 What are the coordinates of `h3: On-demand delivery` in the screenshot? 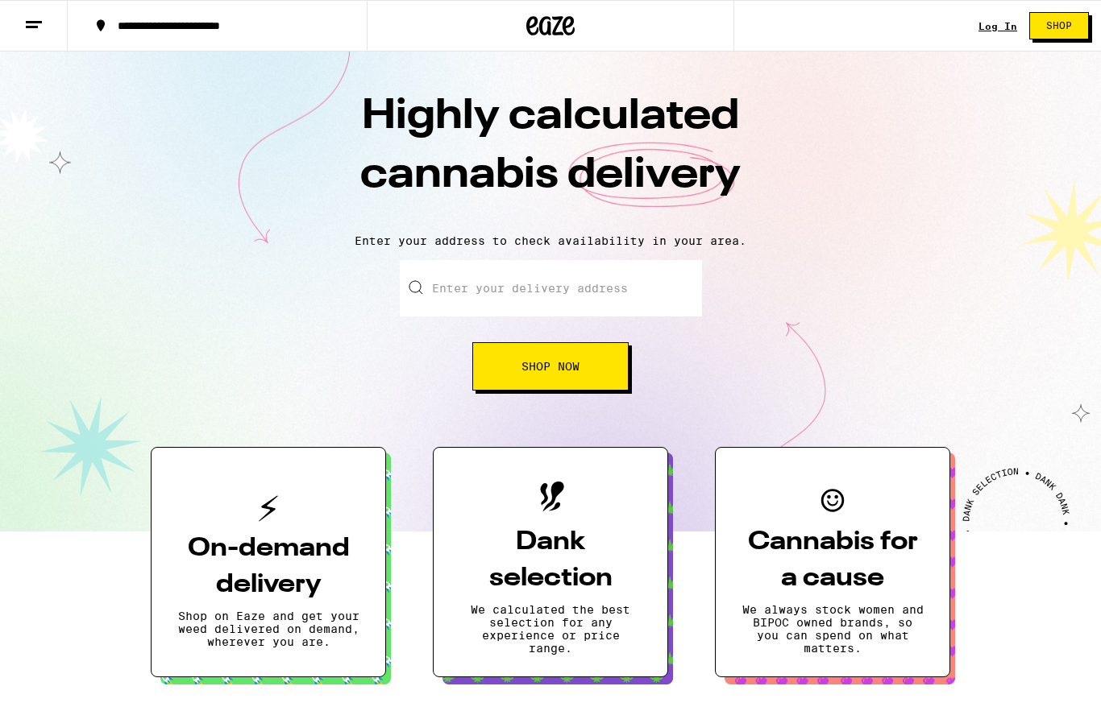 It's located at (268, 567).